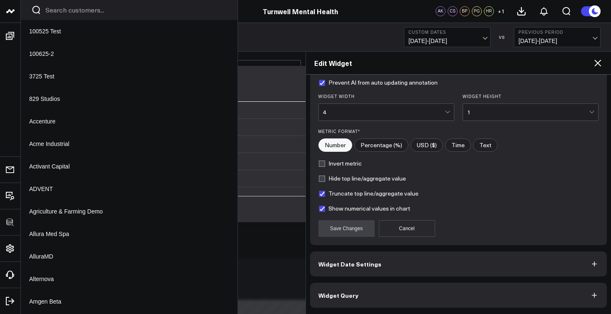 This screenshot has width=611, height=314. I want to click on a: Allura Med Spa, so click(129, 234).